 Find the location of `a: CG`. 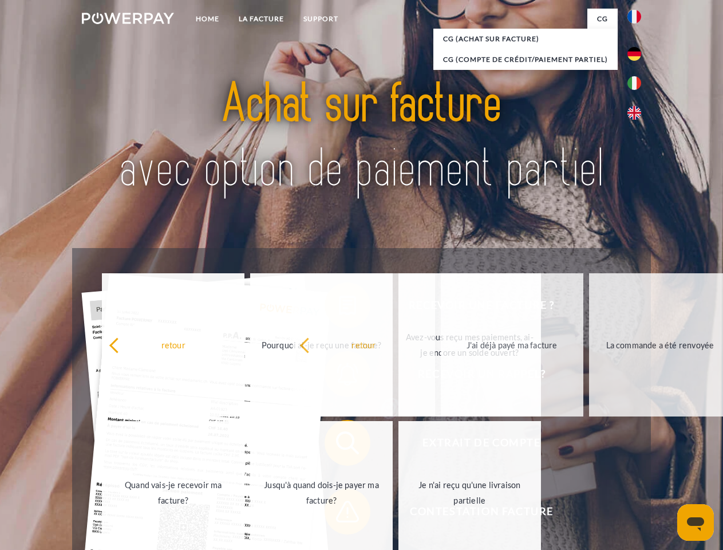

a: CG is located at coordinates (603, 19).